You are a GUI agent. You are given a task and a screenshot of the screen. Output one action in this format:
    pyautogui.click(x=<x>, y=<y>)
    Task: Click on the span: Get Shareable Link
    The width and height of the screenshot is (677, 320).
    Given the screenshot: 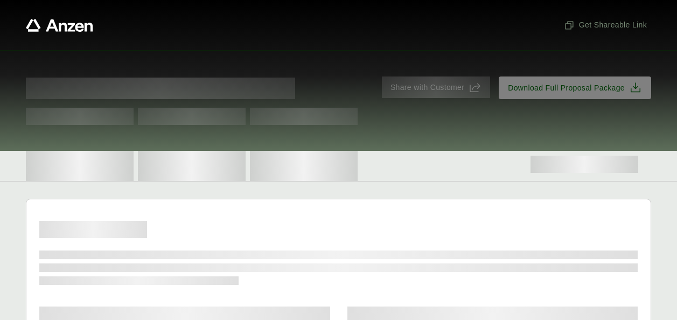 What is the action you would take?
    pyautogui.click(x=605, y=25)
    